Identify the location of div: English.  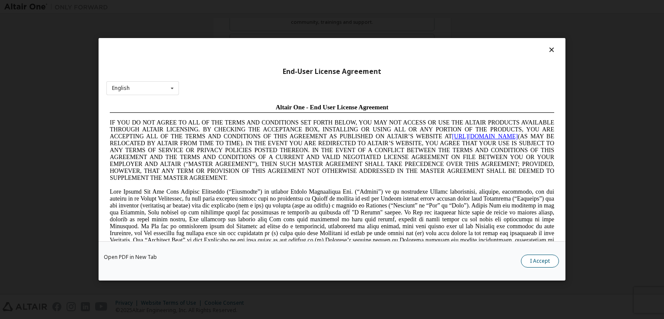
(121, 88).